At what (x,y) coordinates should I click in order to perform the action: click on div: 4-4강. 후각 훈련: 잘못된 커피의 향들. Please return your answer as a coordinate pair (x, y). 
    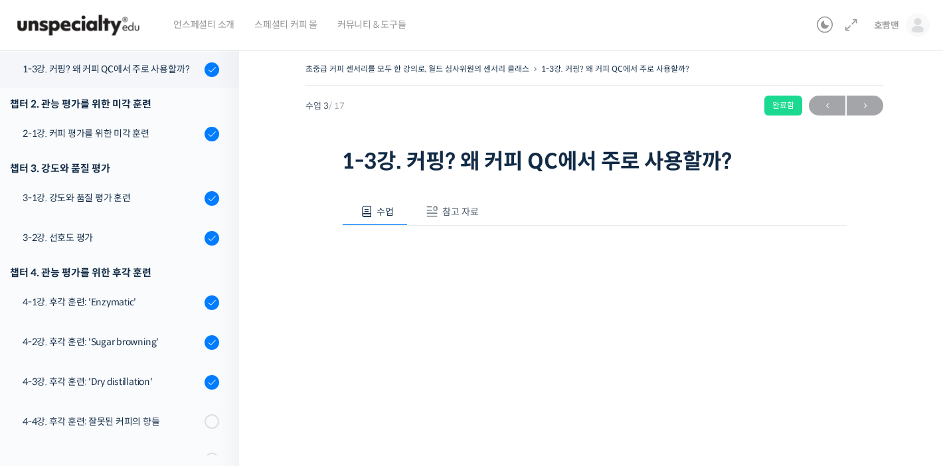
    Looking at the image, I should click on (112, 422).